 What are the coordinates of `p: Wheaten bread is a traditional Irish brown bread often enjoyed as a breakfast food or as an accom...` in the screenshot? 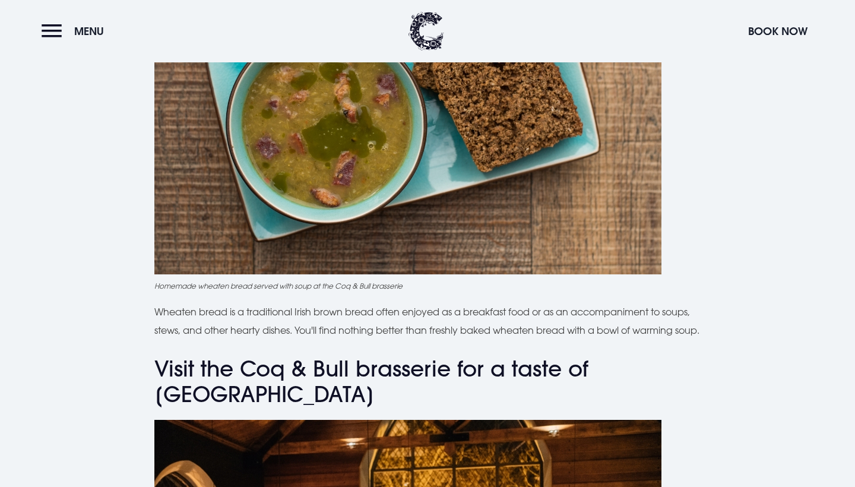 It's located at (427, 320).